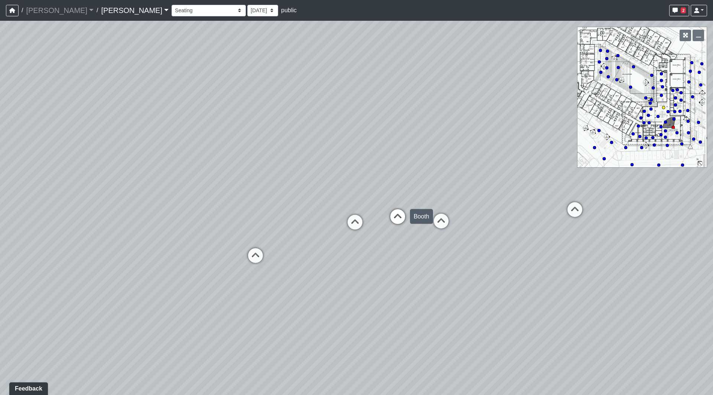 The image size is (713, 395). What do you see at coordinates (683, 10) in the screenshot?
I see `span: 2` at bounding box center [683, 10].